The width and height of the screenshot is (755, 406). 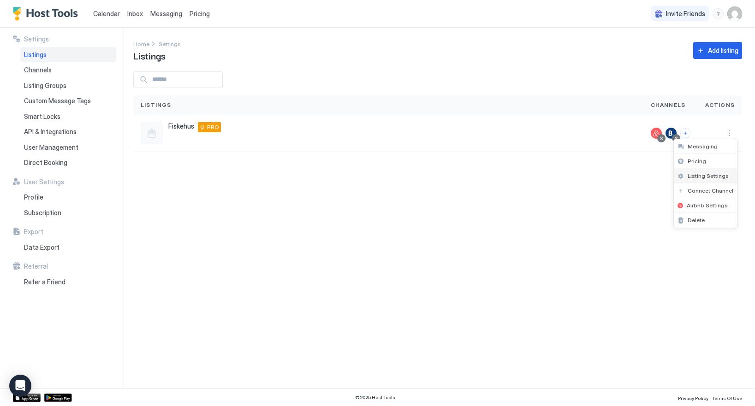 I want to click on span: Delete, so click(x=696, y=220).